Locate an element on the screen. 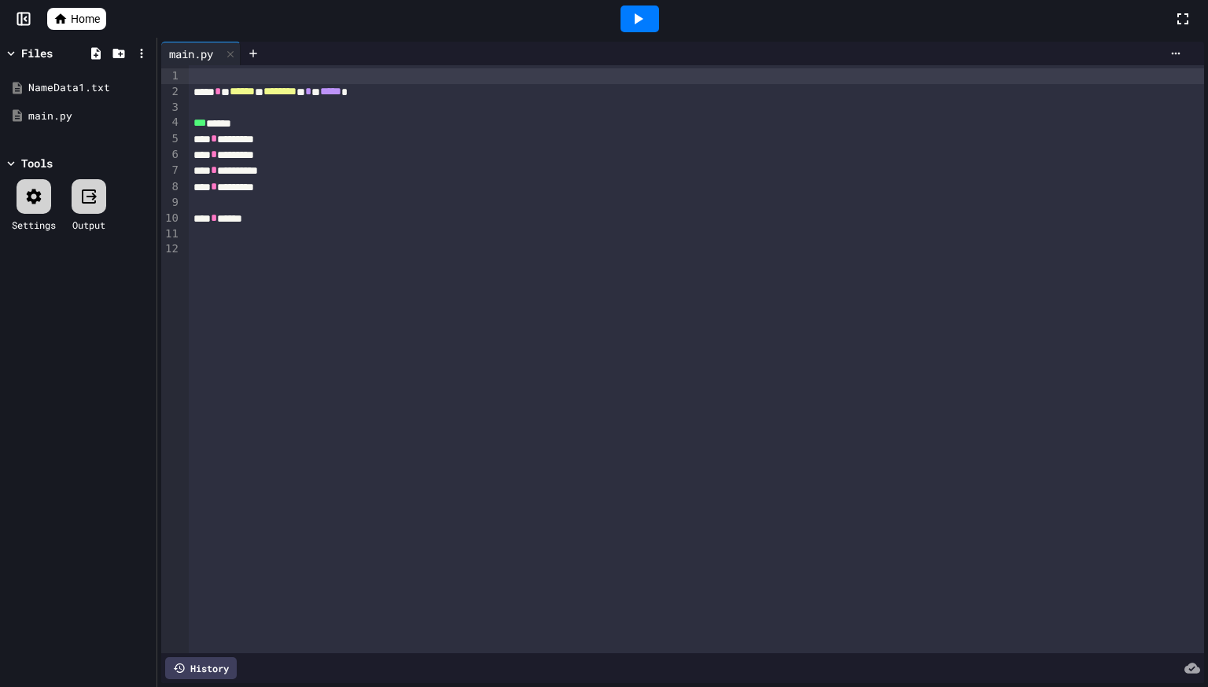 The width and height of the screenshot is (1208, 687). div: 4 is located at coordinates (171, 123).